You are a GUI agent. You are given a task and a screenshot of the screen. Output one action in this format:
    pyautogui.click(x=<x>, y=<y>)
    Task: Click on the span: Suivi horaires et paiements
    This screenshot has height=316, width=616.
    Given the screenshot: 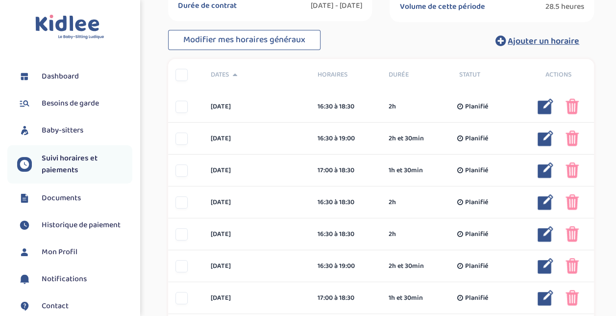 What is the action you would take?
    pyautogui.click(x=87, y=164)
    